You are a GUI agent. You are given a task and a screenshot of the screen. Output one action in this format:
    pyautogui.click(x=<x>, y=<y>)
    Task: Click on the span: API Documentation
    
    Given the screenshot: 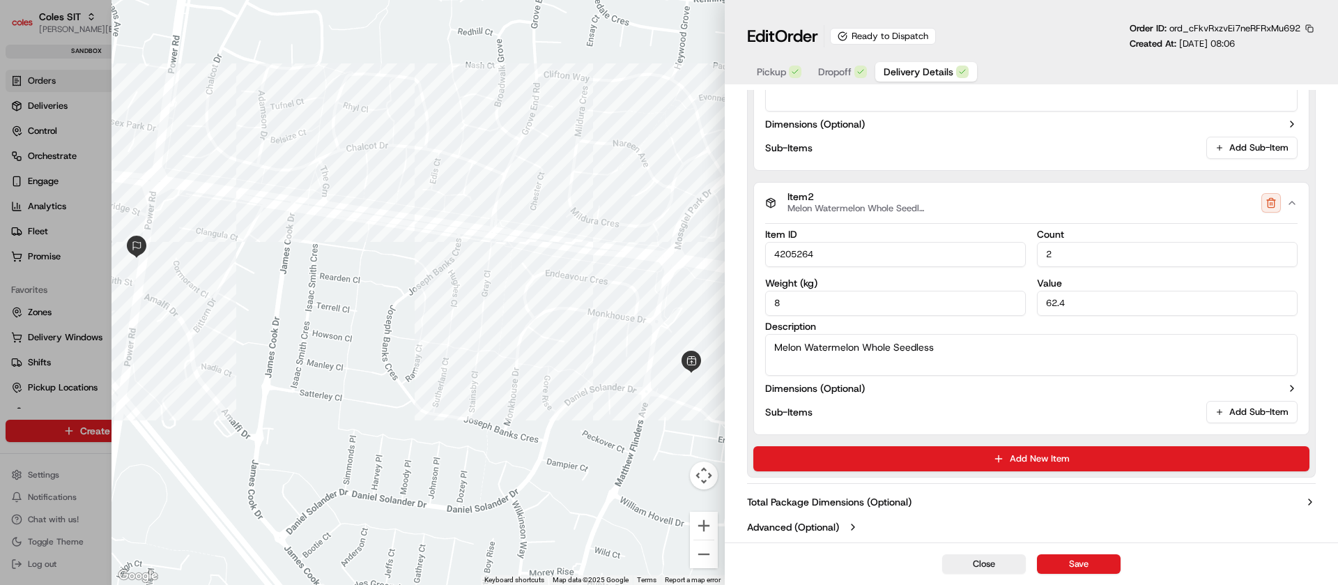 What is the action you would take?
    pyautogui.click(x=178, y=209)
    